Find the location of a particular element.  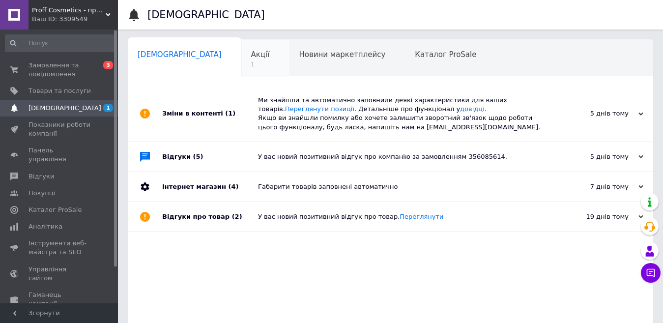

span: Гаманець компанії is located at coordinates (59, 299).